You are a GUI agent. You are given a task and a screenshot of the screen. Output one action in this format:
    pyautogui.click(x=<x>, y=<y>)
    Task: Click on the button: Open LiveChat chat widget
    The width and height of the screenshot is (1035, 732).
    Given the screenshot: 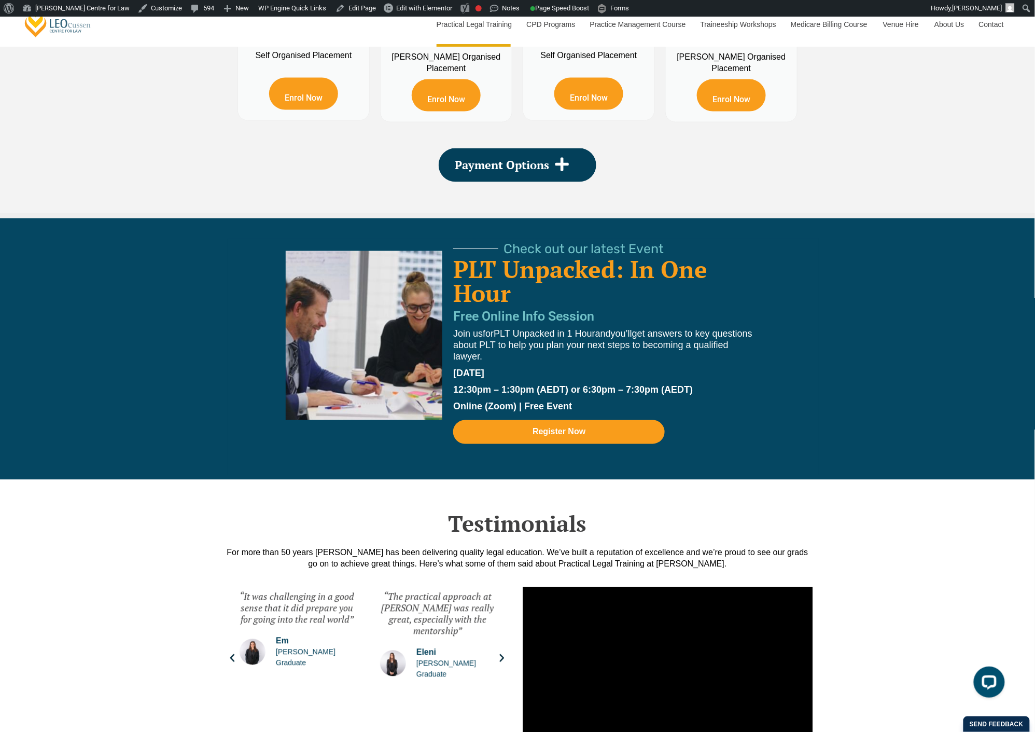 What is the action you would take?
    pyautogui.click(x=24, y=20)
    